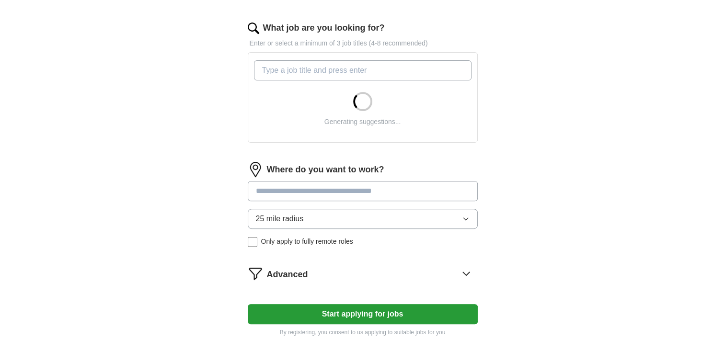 This screenshot has width=725, height=339. What do you see at coordinates (307, 242) in the screenshot?
I see `span: Only apply to fully remote roles` at bounding box center [307, 242].